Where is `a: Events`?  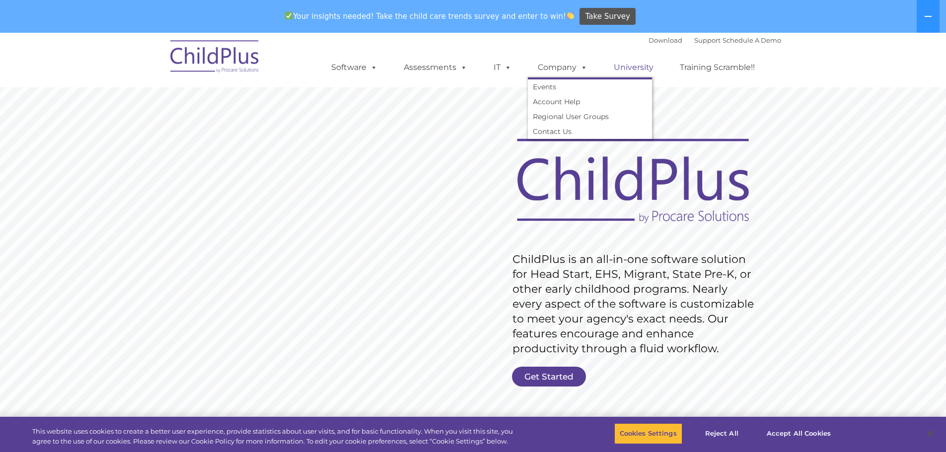 a: Events is located at coordinates (590, 87).